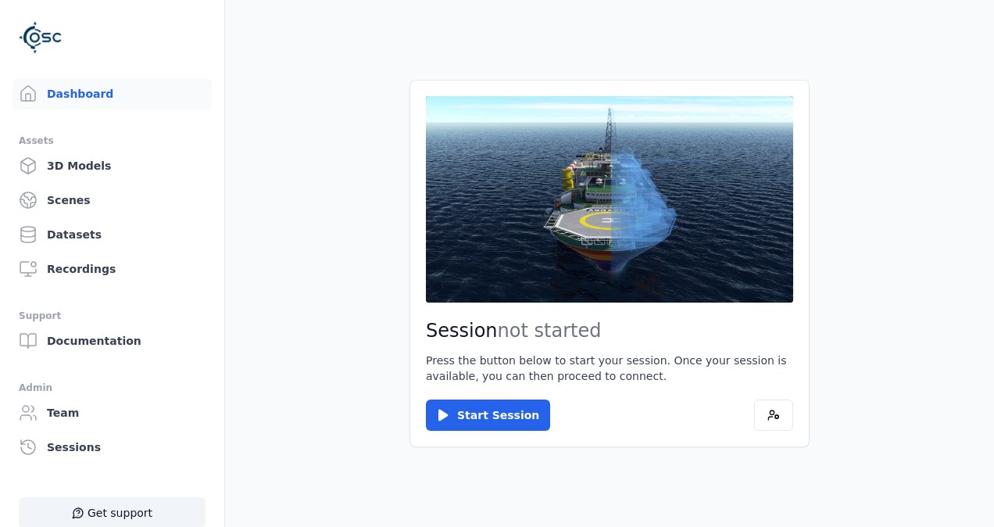 Image resolution: width=994 pixels, height=527 pixels. Describe the element at coordinates (112, 412) in the screenshot. I see `a: Team` at that location.